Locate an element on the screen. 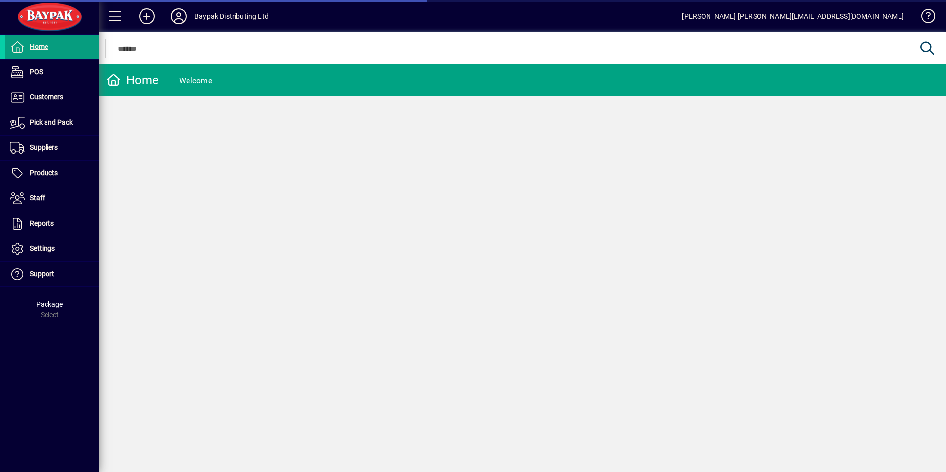  a: Knowledge Base is located at coordinates (923, 18).